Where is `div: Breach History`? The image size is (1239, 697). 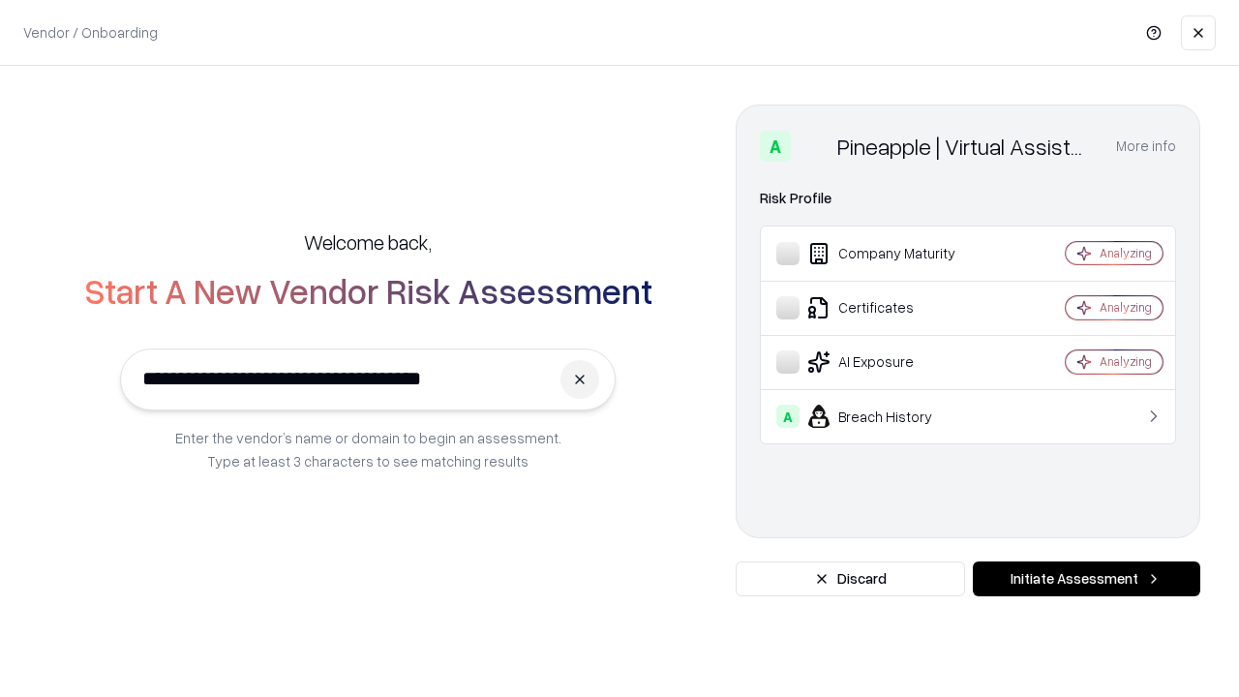
div: Breach History is located at coordinates (892, 416).